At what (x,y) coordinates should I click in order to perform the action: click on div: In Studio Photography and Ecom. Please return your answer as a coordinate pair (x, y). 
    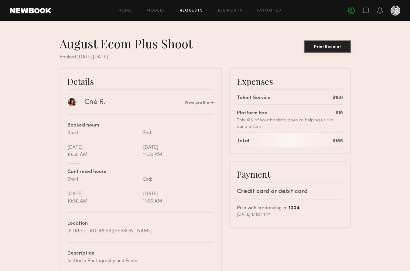
    Looking at the image, I should click on (141, 261).